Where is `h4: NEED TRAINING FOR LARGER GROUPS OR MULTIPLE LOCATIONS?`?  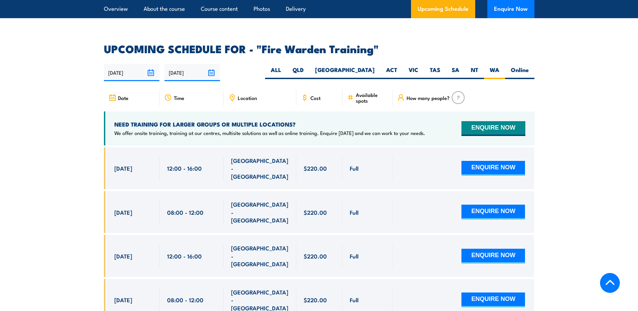 h4: NEED TRAINING FOR LARGER GROUPS OR MULTIPLE LOCATIONS? is located at coordinates (270, 124).